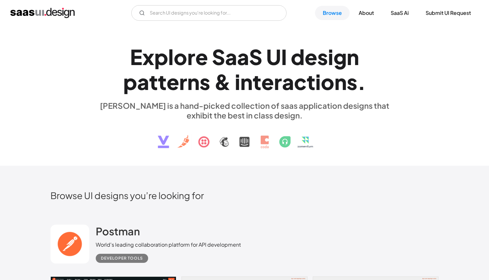 Image resolution: width=489 pixels, height=280 pixels. I want to click on div: l, so click(171, 57).